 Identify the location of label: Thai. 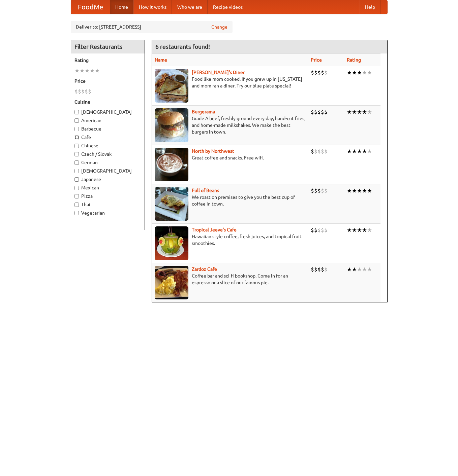
(108, 205).